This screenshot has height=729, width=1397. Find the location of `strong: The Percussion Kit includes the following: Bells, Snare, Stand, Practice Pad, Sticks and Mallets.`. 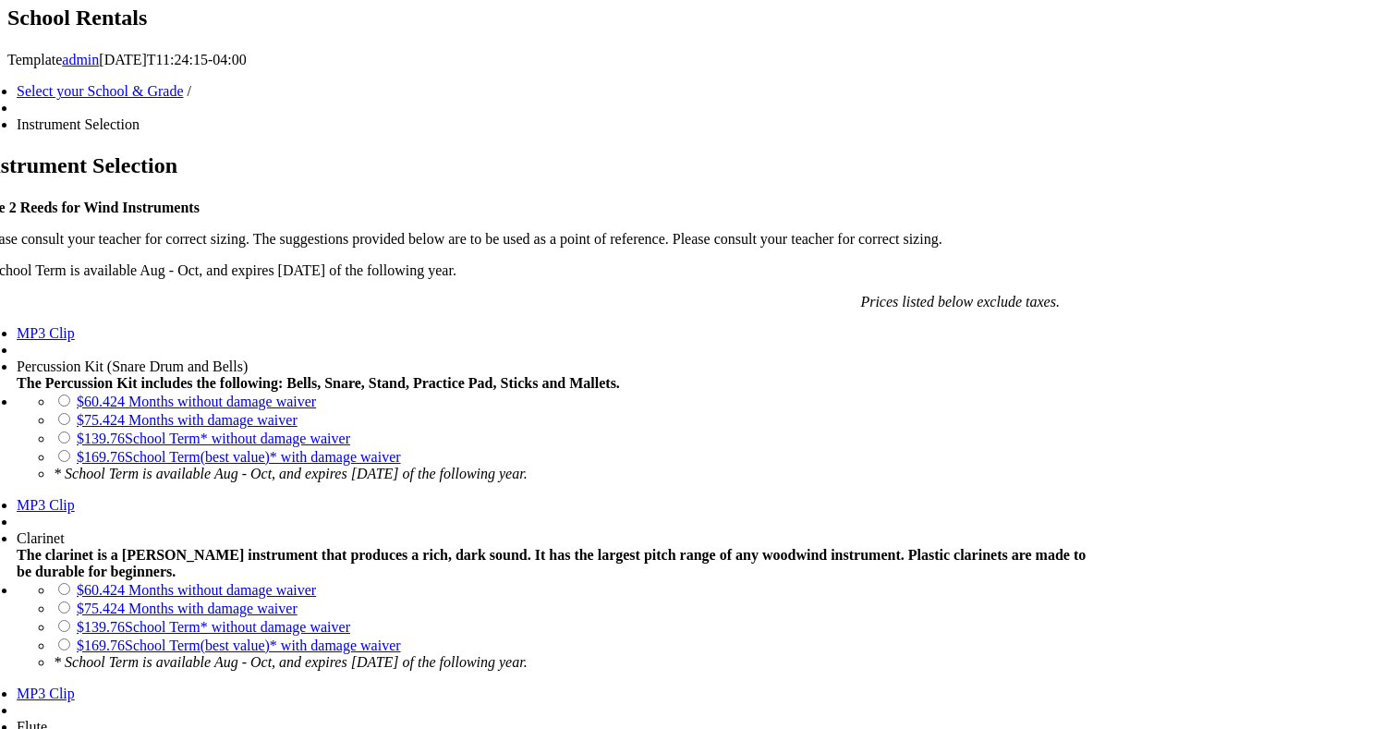

strong: The Percussion Kit includes the following: Bells, Snare, Stand, Practice Pad, Sticks and Mallets. is located at coordinates (318, 383).